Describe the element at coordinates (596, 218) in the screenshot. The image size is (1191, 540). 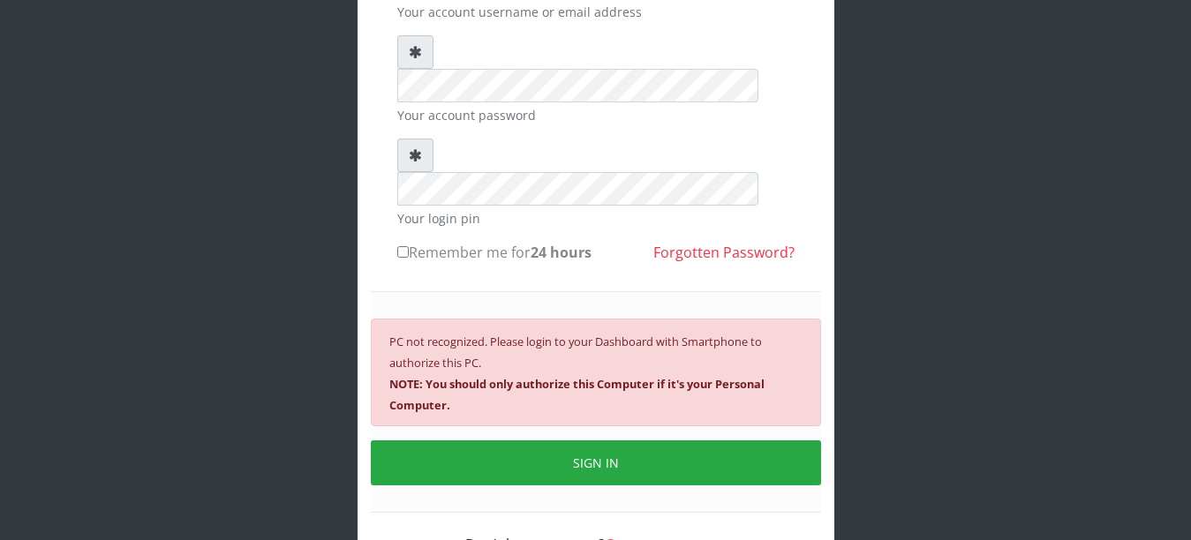
I see `small: Your login pin` at that location.